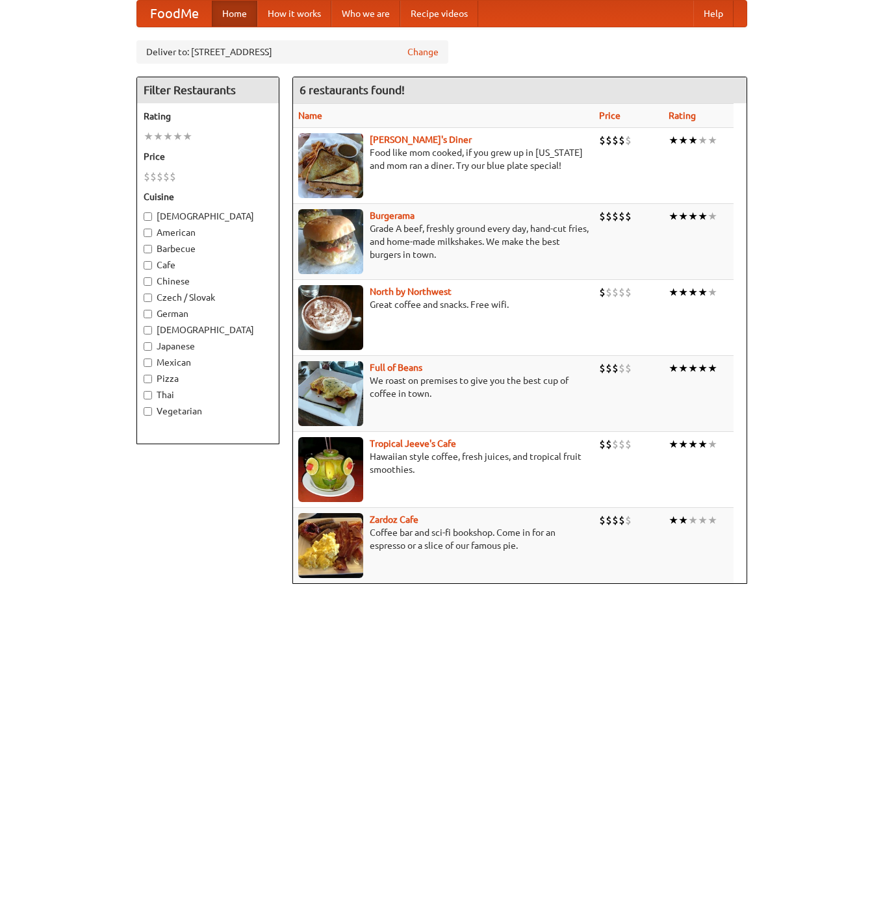  Describe the element at coordinates (310, 116) in the screenshot. I see `a: Name` at that location.